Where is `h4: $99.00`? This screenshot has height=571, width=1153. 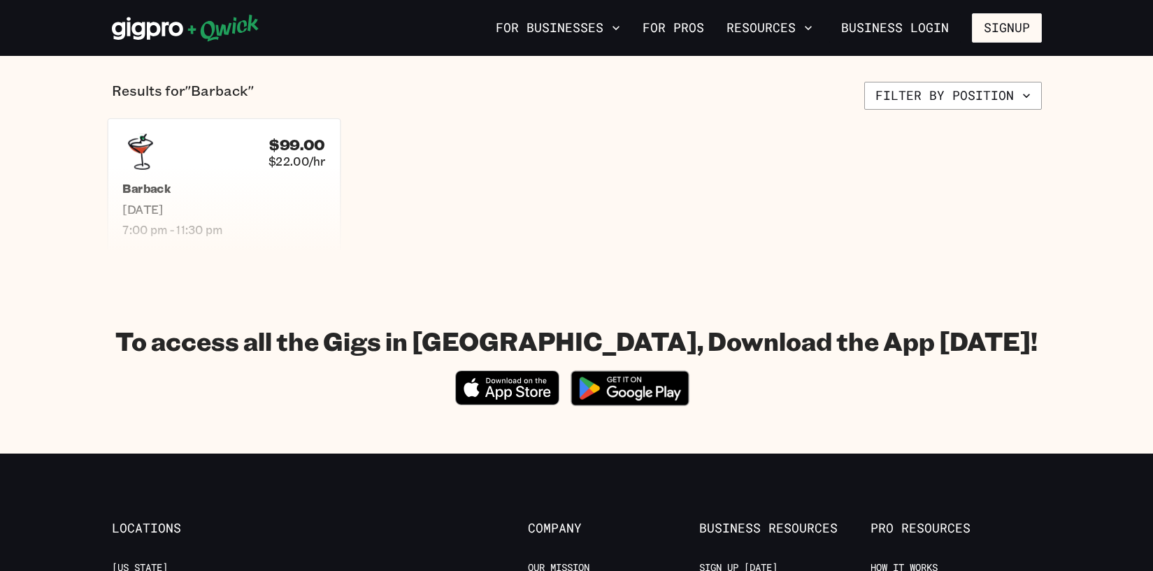
h4: $99.00 is located at coordinates (296, 145).